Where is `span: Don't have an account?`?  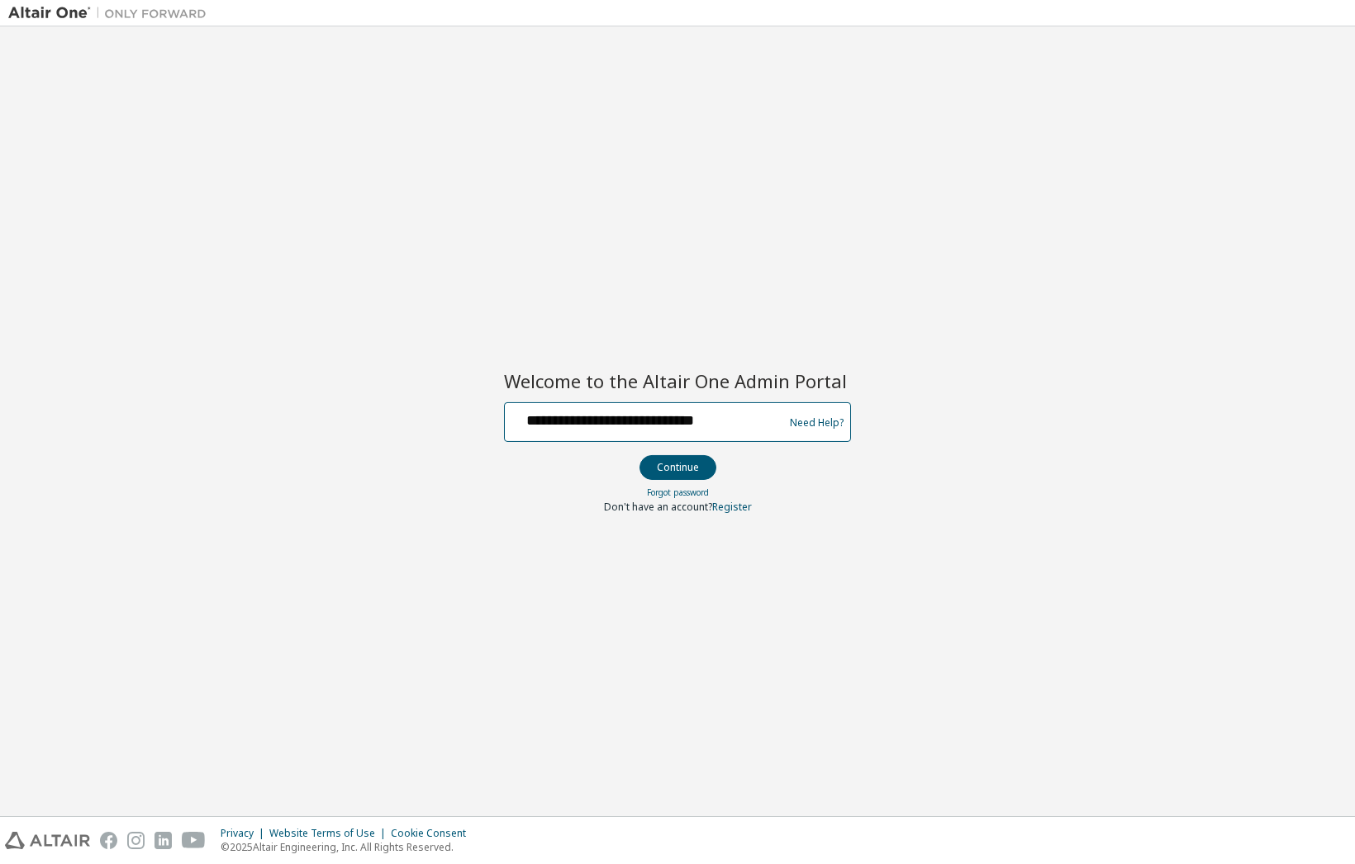 span: Don't have an account? is located at coordinates (658, 507).